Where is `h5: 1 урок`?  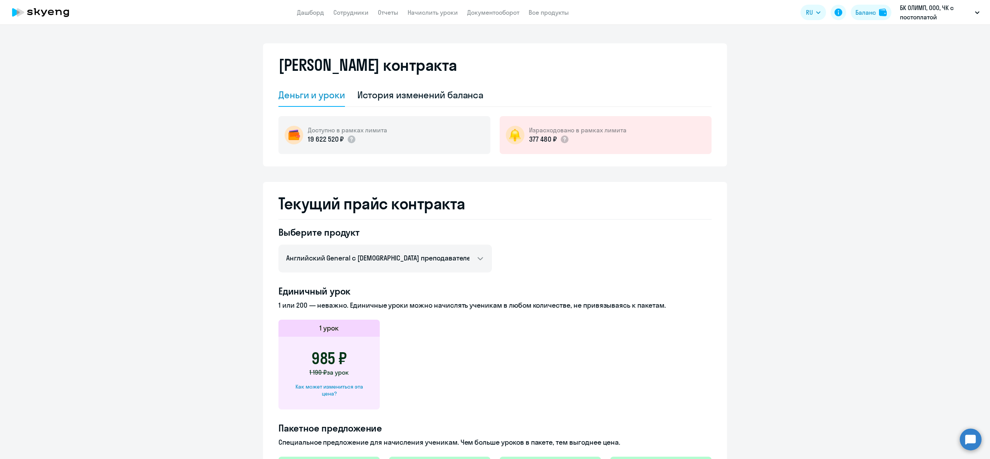 h5: 1 урок is located at coordinates (329, 328).